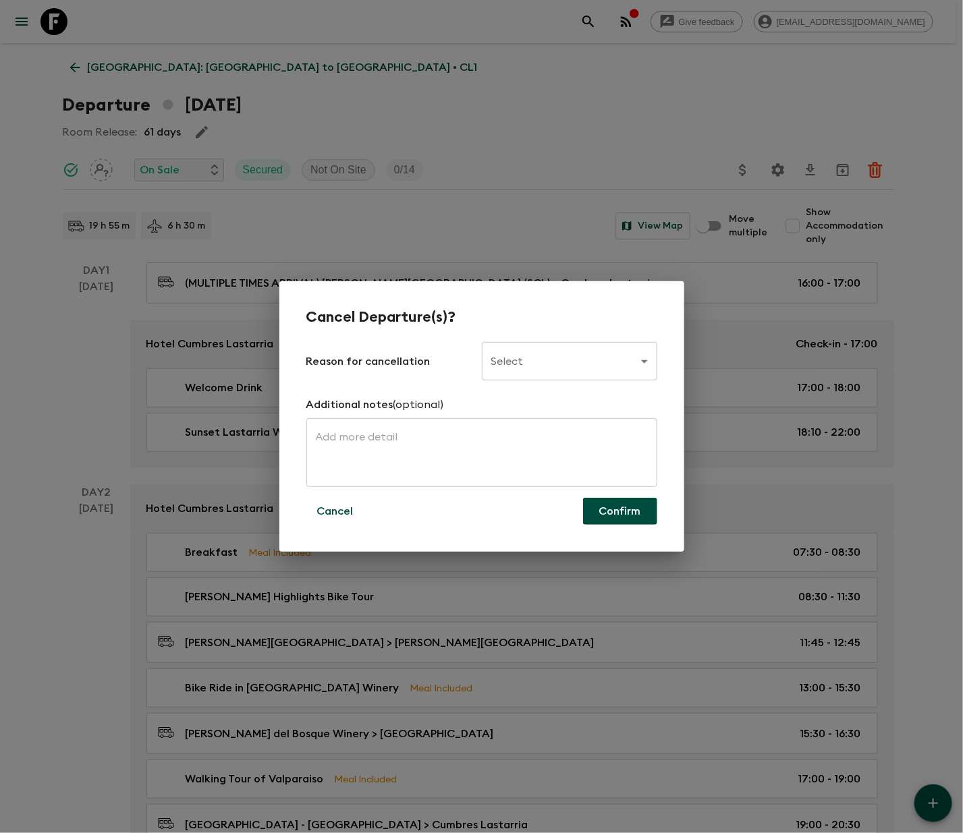  Describe the element at coordinates (482, 317) in the screenshot. I see `h2: Cancel Departure(s)?` at that location.